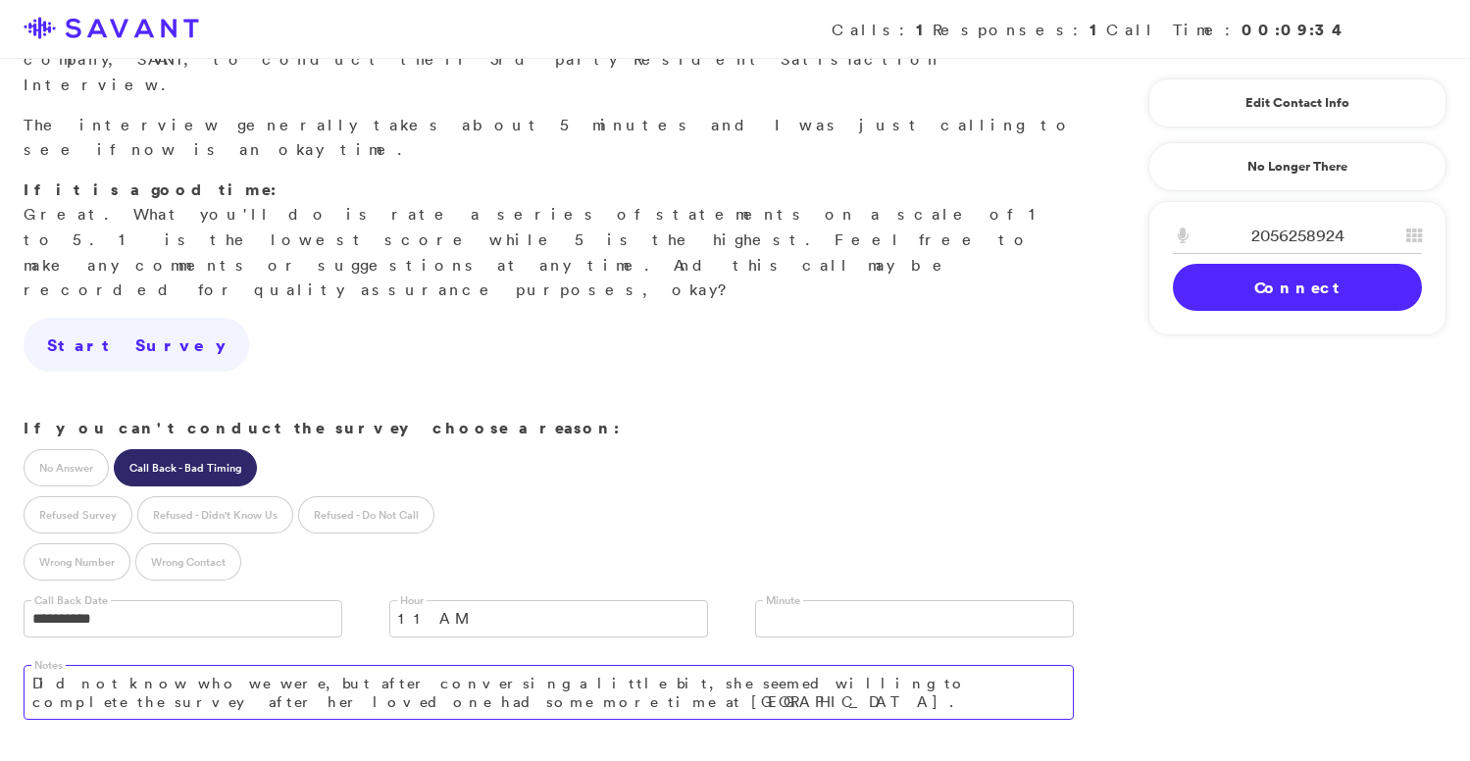 The height and width of the screenshot is (761, 1470). Describe the element at coordinates (322, 428) in the screenshot. I see `strong: If you can't conduct the survey choose a reason:` at that location.